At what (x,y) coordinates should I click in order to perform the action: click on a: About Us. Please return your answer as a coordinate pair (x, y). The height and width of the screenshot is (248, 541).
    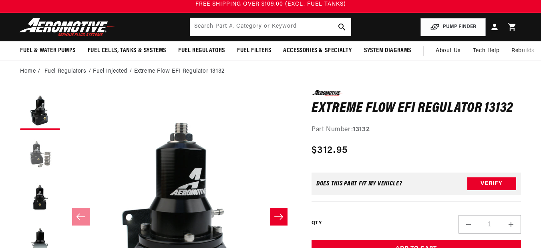
    Looking at the image, I should click on (448, 51).